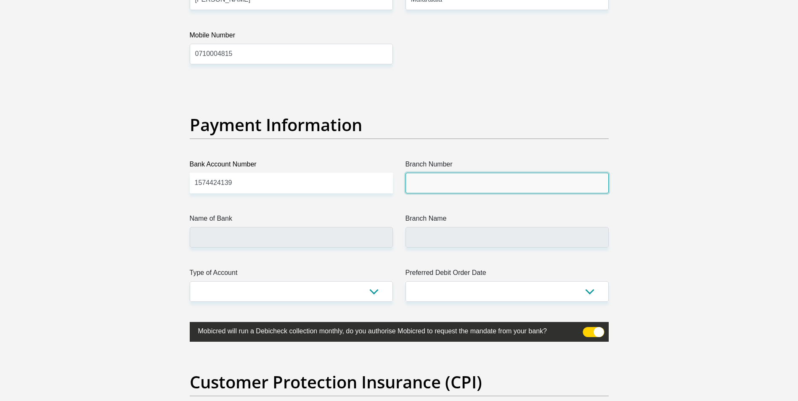  Describe the element at coordinates (291, 54) in the screenshot. I see `input: Mobile Number` at that location.